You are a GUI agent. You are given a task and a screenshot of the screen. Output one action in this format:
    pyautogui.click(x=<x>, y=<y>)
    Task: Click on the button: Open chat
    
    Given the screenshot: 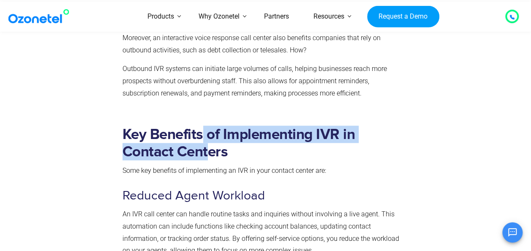 What is the action you would take?
    pyautogui.click(x=512, y=232)
    